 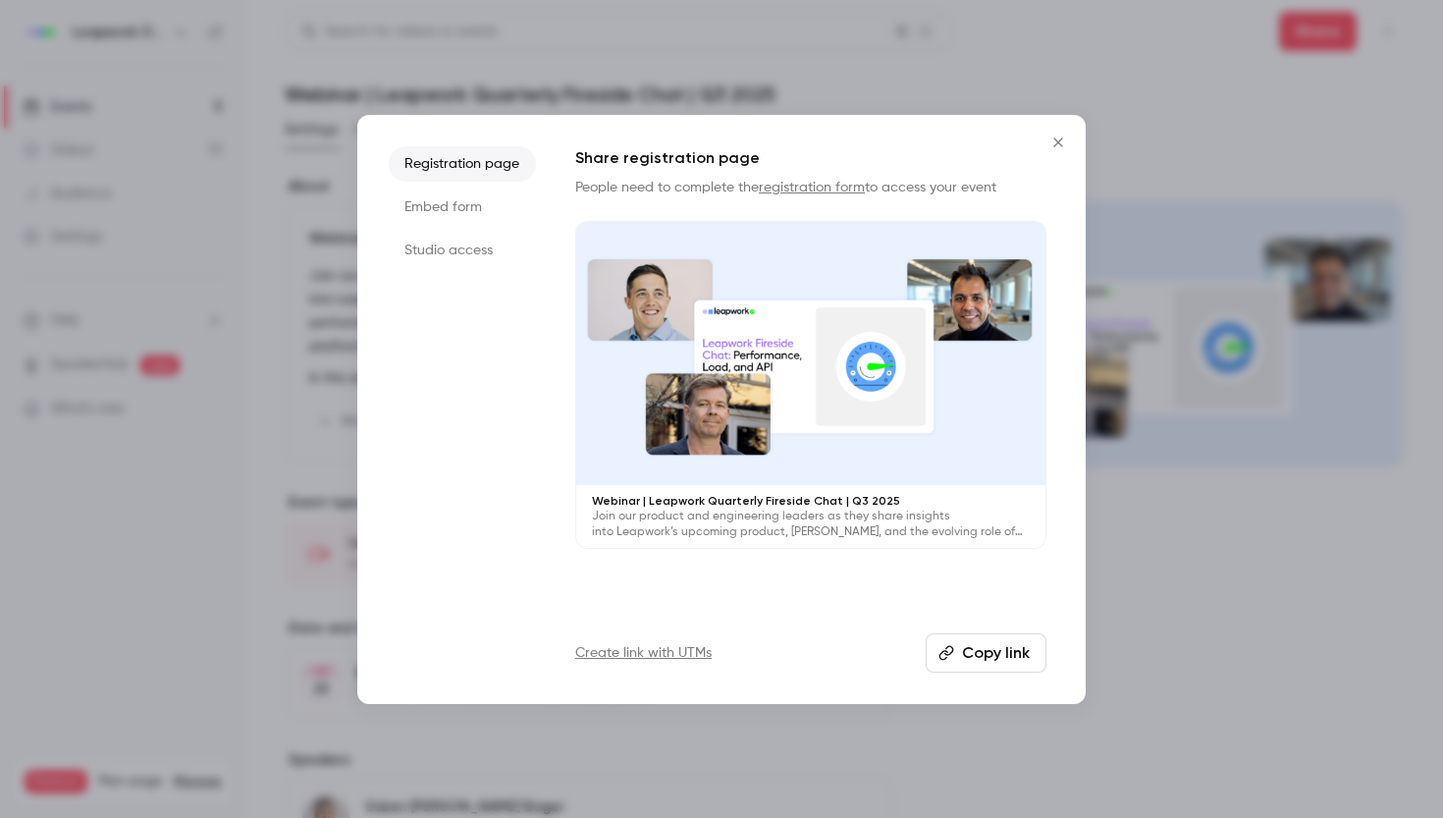 I want to click on a: Create link with UTMs, so click(x=643, y=653).